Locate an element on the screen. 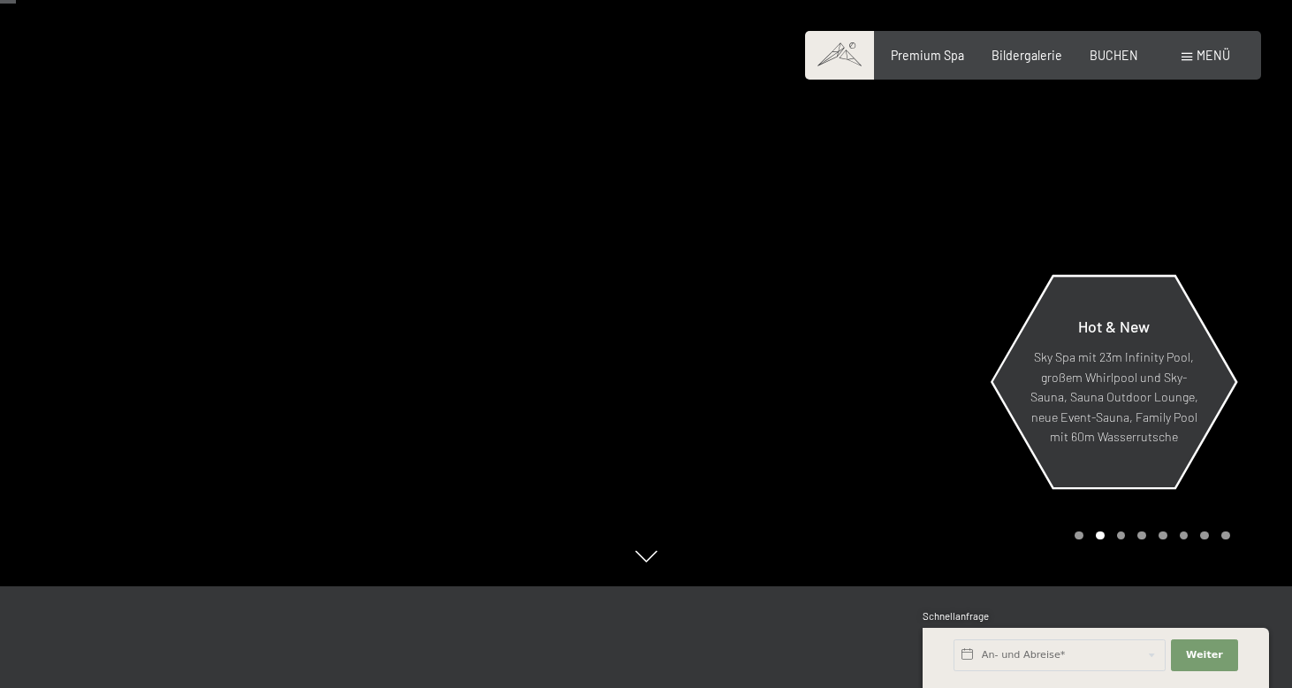 This screenshot has width=1292, height=688. span: BUCHEN is located at coordinates (1113, 55).